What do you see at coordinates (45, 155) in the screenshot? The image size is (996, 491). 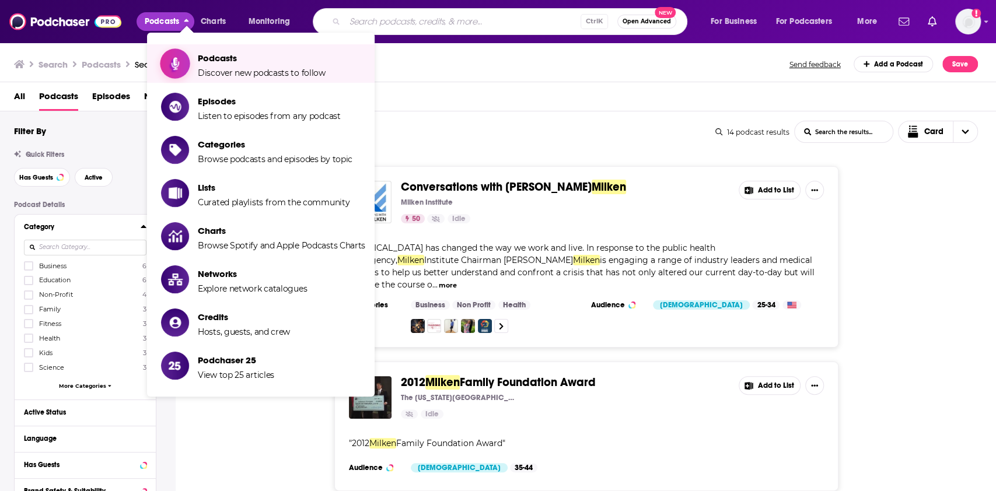 I see `span: Quick Filters` at bounding box center [45, 155].